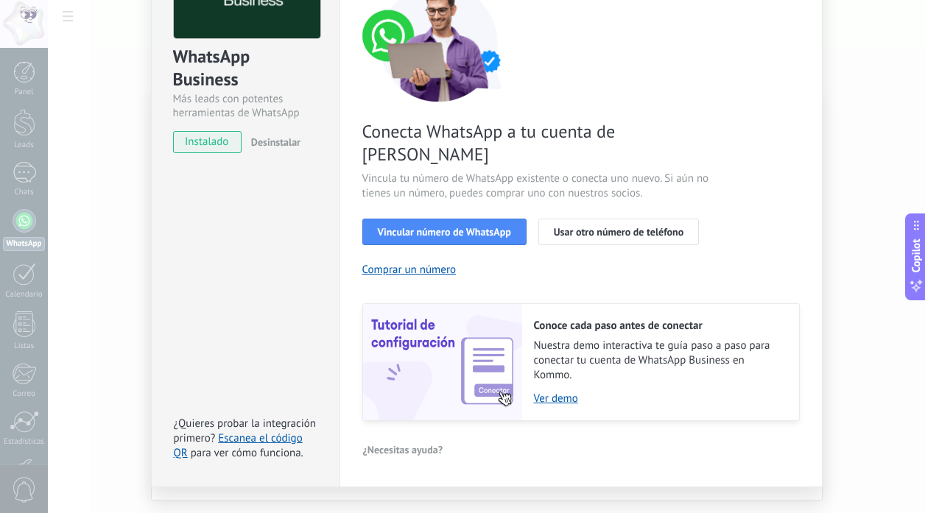  I want to click on button: Usar otro número de teléfono, so click(619, 232).